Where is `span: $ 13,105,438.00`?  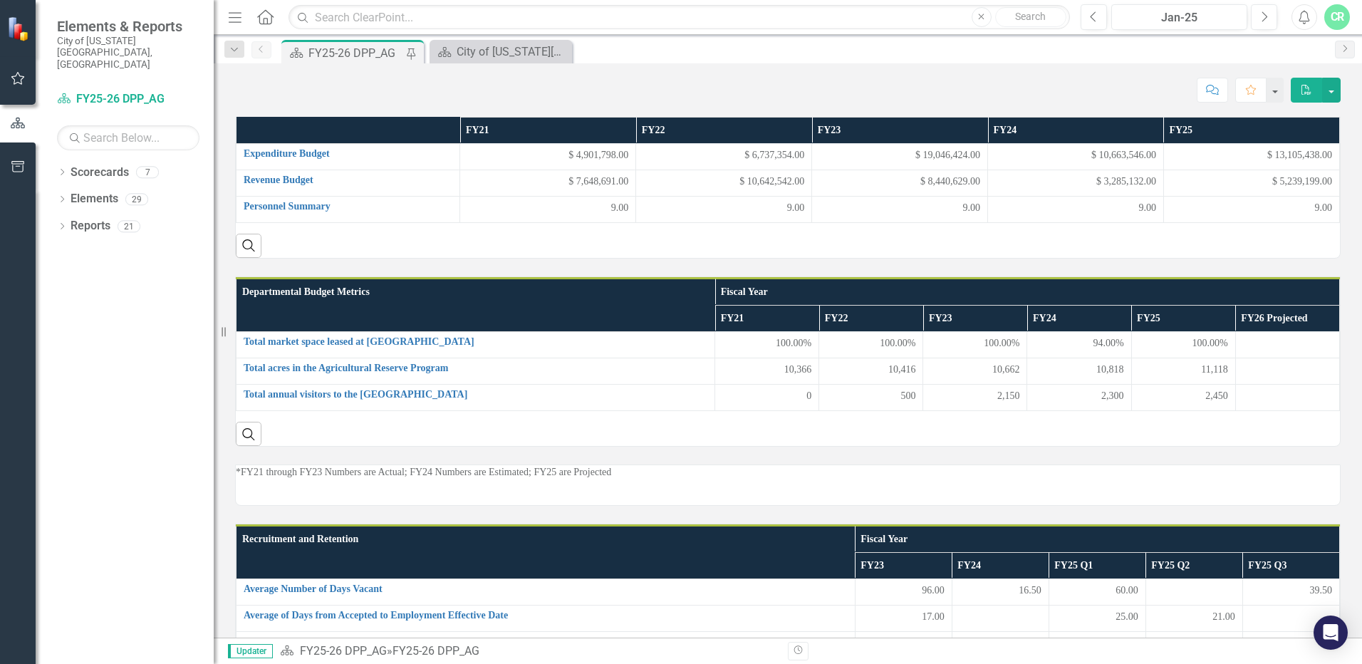 span: $ 13,105,438.00 is located at coordinates (1299, 155).